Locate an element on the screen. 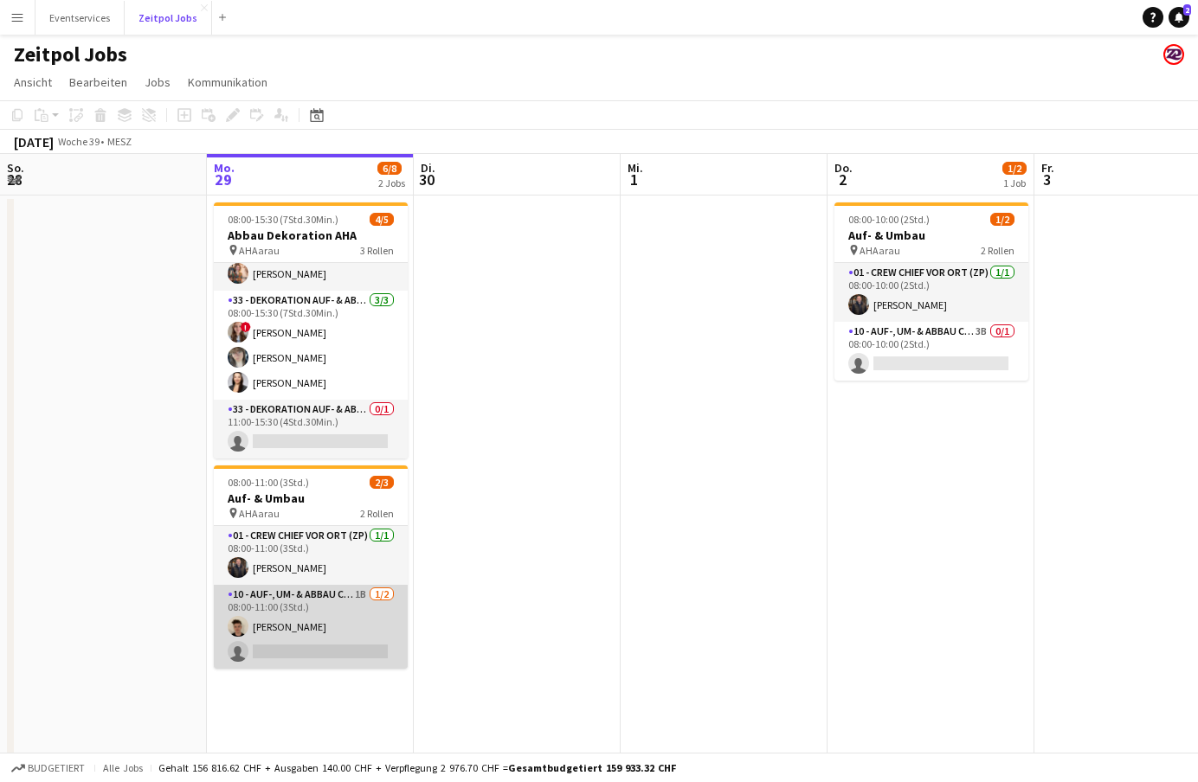 Image resolution: width=1198 pixels, height=782 pixels. span: Budgetiert is located at coordinates (56, 769).